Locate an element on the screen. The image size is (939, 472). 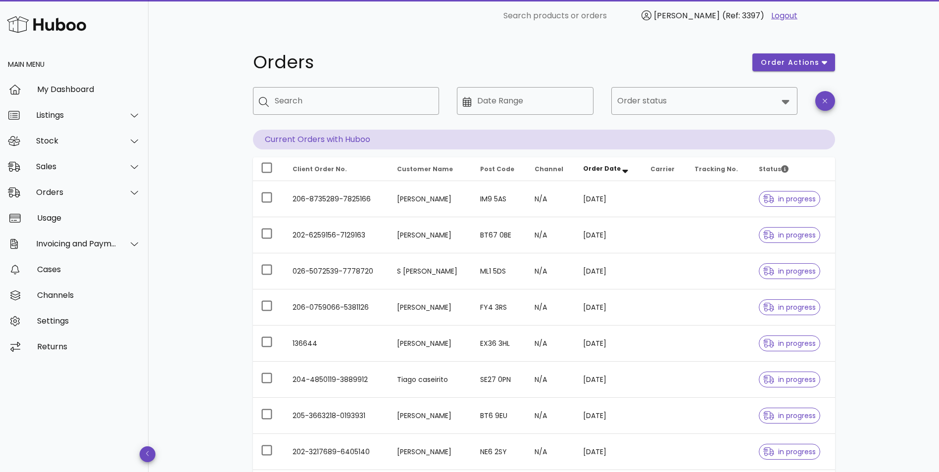
span: Tracking No. is located at coordinates (716, 169).